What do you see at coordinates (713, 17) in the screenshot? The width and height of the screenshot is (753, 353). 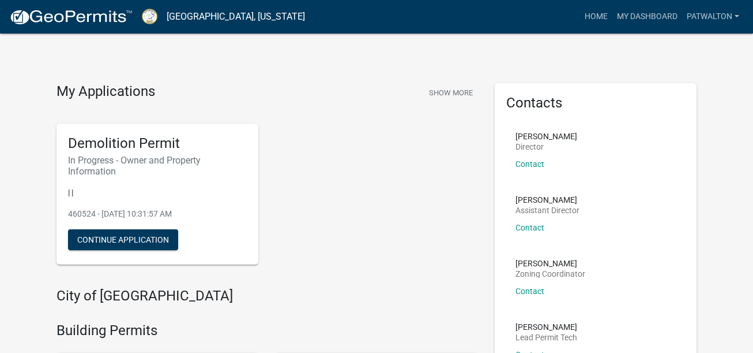 I see `a: patwalton` at bounding box center [713, 17].